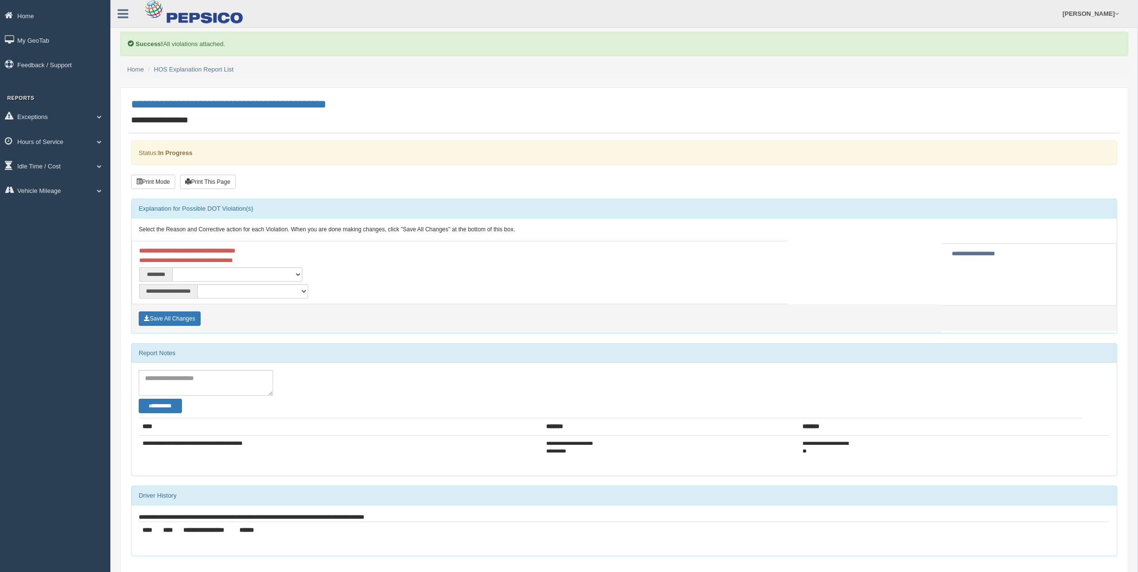 This screenshot has height=572, width=1138. Describe the element at coordinates (149, 44) in the screenshot. I see `b: Success!` at that location.